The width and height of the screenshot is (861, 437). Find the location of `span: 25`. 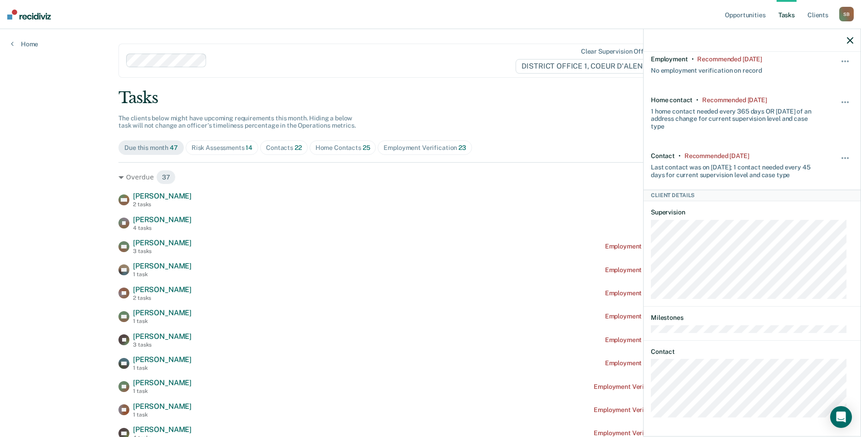

span: 25 is located at coordinates (366, 147).